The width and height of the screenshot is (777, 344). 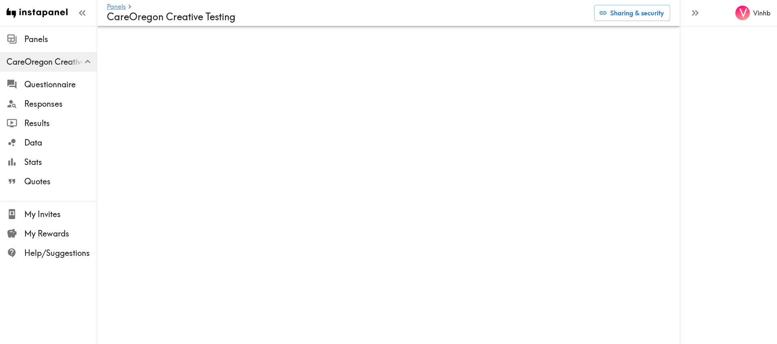 What do you see at coordinates (60, 214) in the screenshot?
I see `span: My Invites` at bounding box center [60, 214].